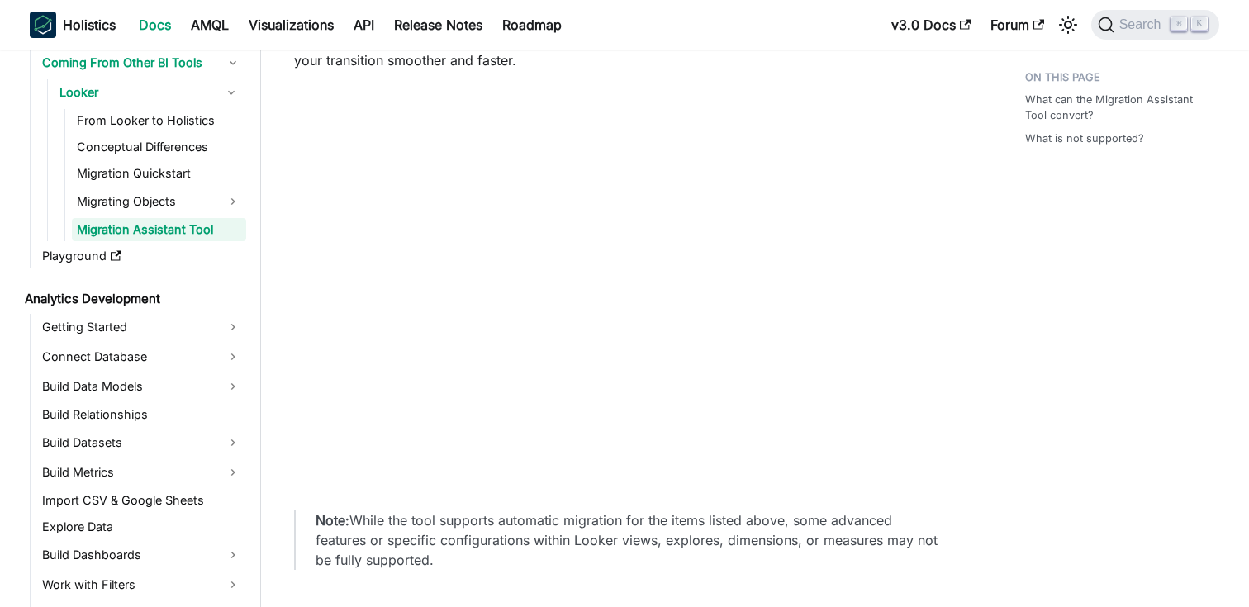 The image size is (1249, 607). I want to click on a: Playground, so click(141, 256).